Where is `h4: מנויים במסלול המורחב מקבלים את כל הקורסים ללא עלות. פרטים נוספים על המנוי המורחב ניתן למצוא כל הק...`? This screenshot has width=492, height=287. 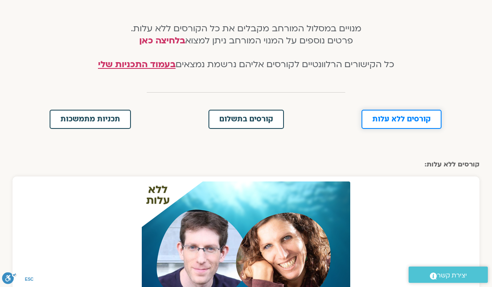
h4: מנויים במסלול המורחב מקבלים את כל הקורסים ללא עלות. פרטים נוספים על המנוי המורחב ניתן למצוא כל הק... is located at coordinates (246, 47).